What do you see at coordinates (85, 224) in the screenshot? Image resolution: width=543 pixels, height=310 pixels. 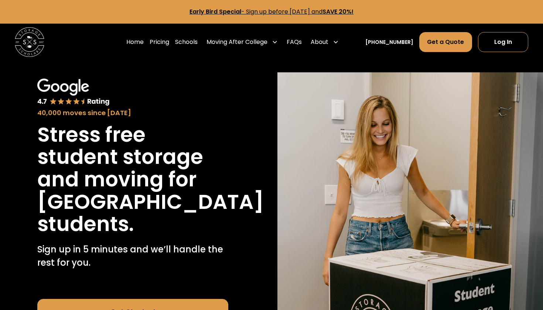 I see `h1: students.` at bounding box center [85, 224].